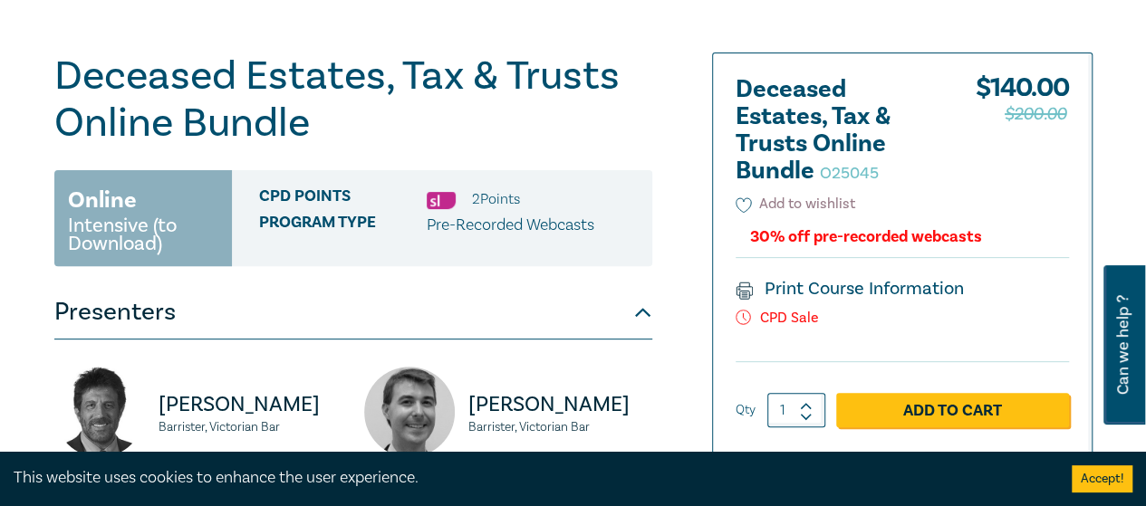 The image size is (1146, 506). I want to click on label: Qty, so click(746, 410).